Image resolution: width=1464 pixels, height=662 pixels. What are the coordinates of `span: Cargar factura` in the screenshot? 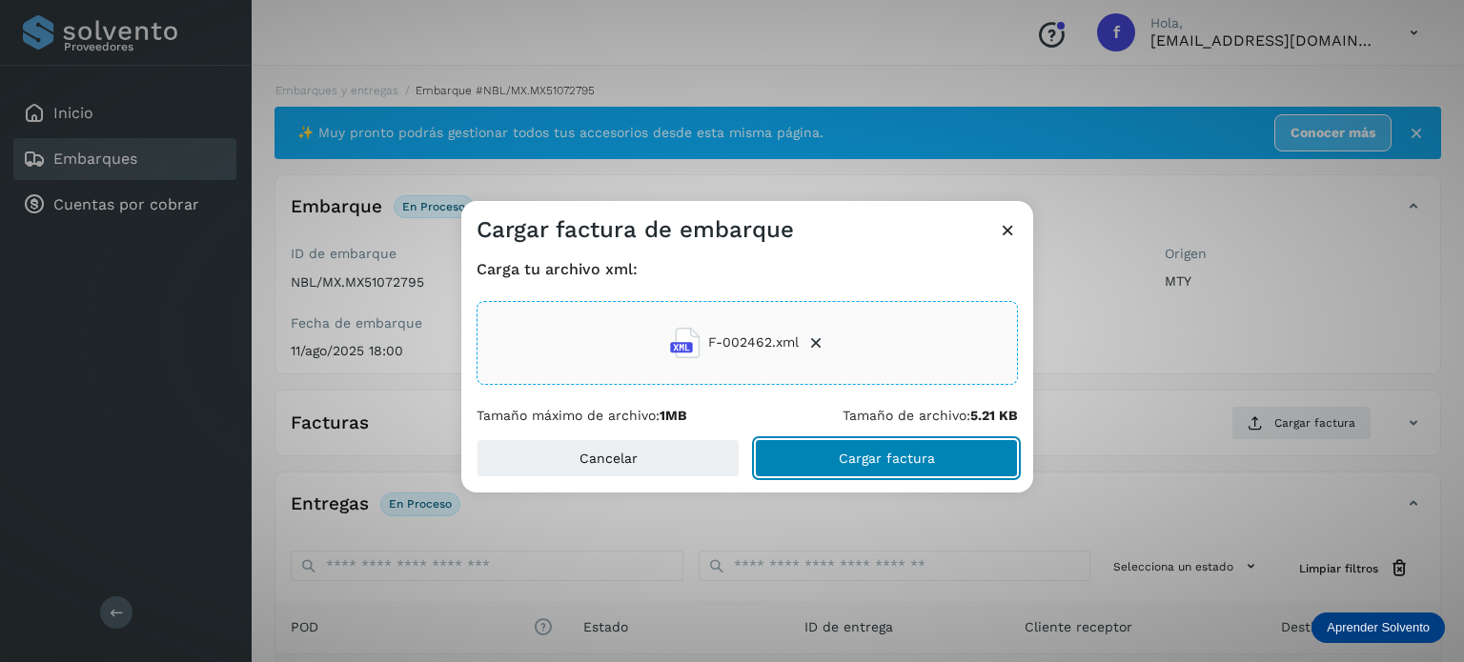 It's located at (886, 458).